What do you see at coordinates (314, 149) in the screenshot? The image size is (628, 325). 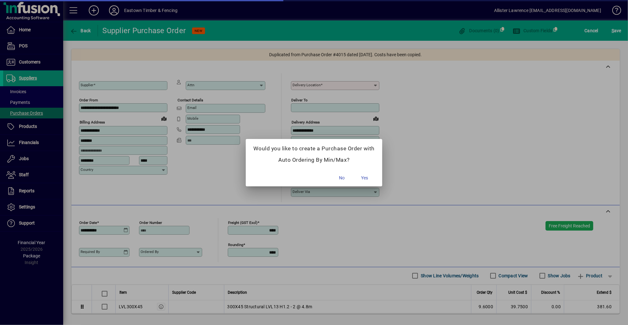 I see `h5: Would you like to create a Purchase Order with` at bounding box center [314, 149].